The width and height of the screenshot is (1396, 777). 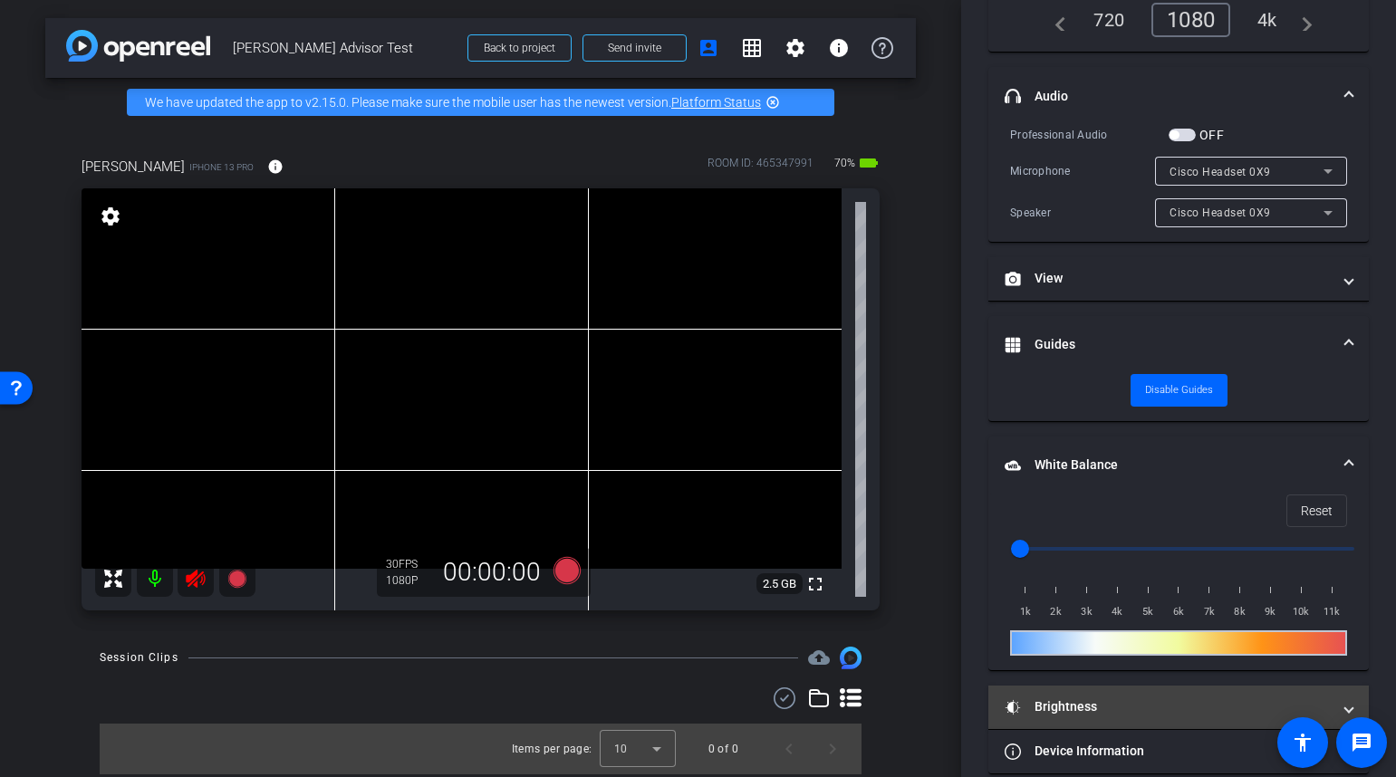 I want to click on span: Send invite, so click(x=634, y=48).